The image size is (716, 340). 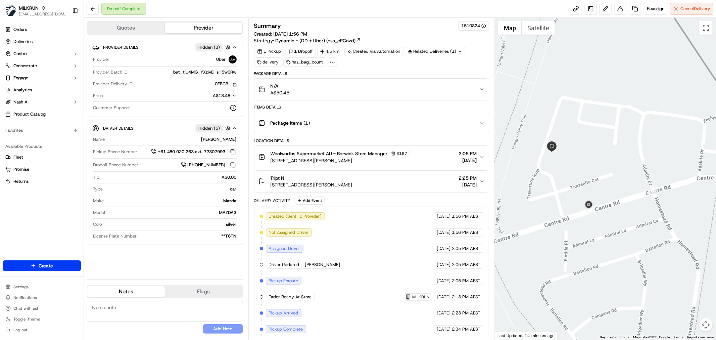 I want to click on div: delivery, so click(x=268, y=62).